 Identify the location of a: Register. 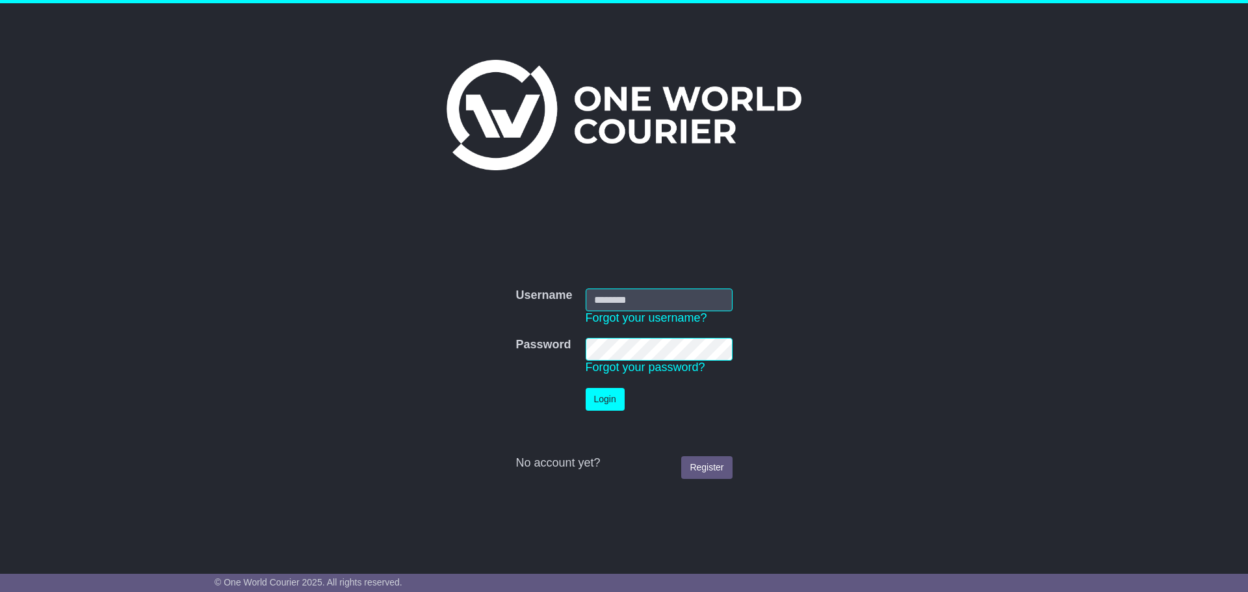
(706, 467).